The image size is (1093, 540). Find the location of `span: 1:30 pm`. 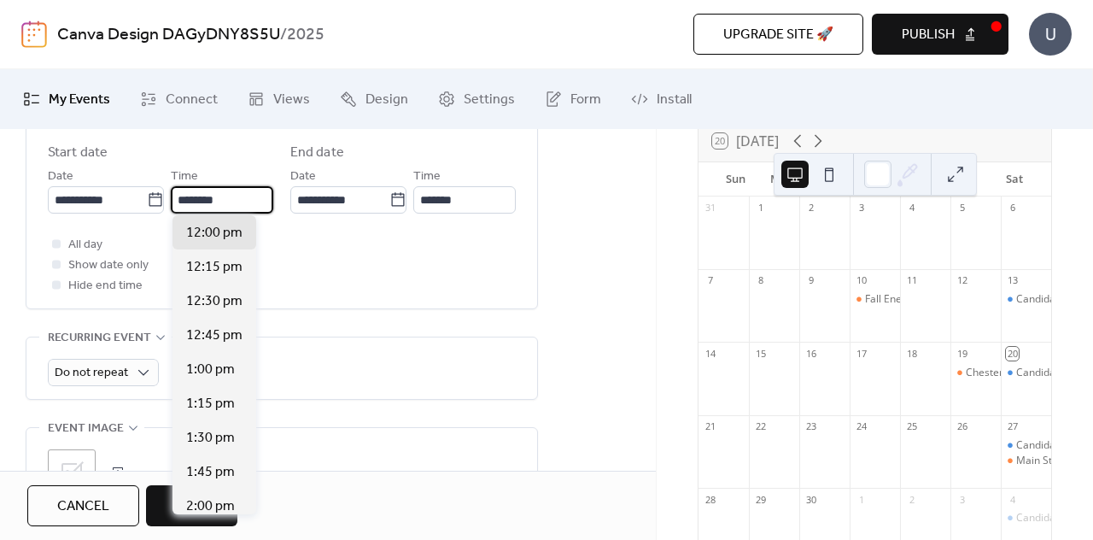

span: 1:30 pm is located at coordinates (210, 438).